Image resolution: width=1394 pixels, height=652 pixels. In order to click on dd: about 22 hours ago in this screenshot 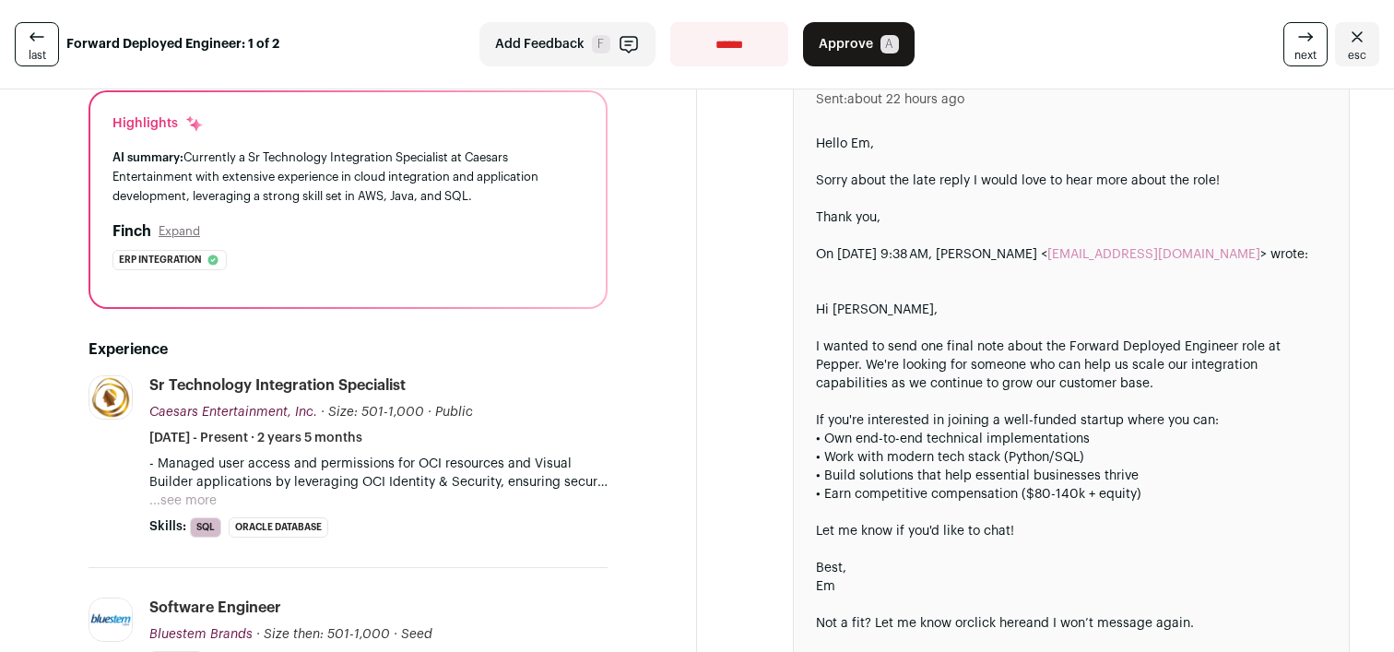, I will do `click(905, 100)`.